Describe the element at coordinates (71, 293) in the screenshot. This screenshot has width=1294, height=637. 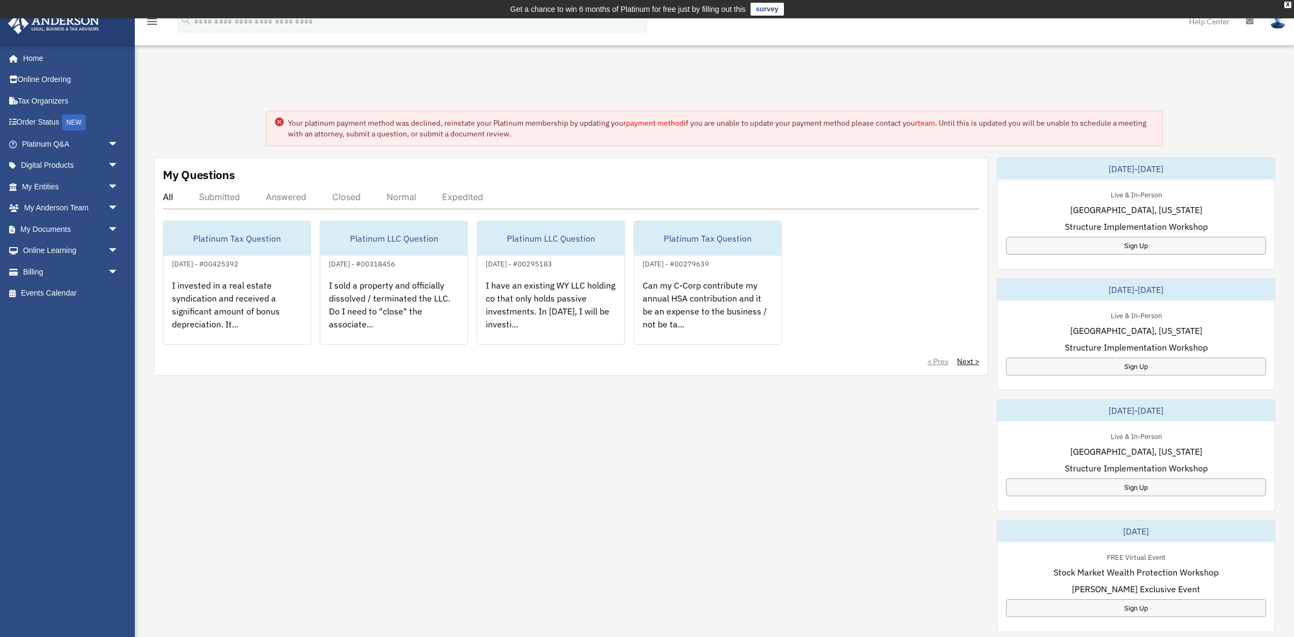
I see `a: Events Calendar` at that location.